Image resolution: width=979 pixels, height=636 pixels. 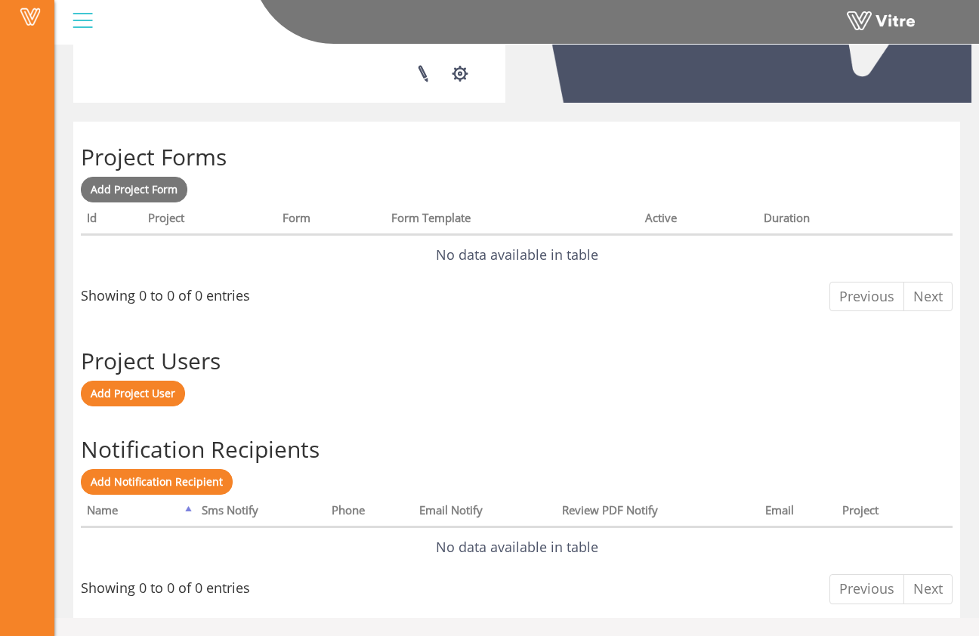 What do you see at coordinates (517, 360) in the screenshot?
I see `h2: Project Users` at bounding box center [517, 360].